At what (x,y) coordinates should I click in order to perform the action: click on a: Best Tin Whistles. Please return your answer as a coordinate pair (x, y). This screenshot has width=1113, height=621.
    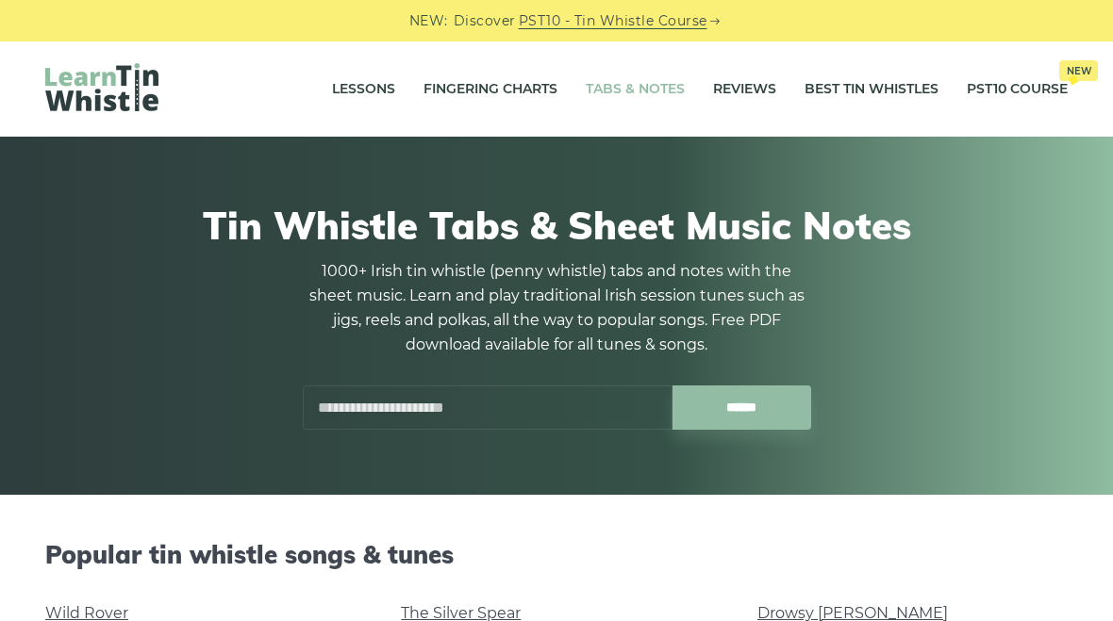
    Looking at the image, I should click on (871, 90).